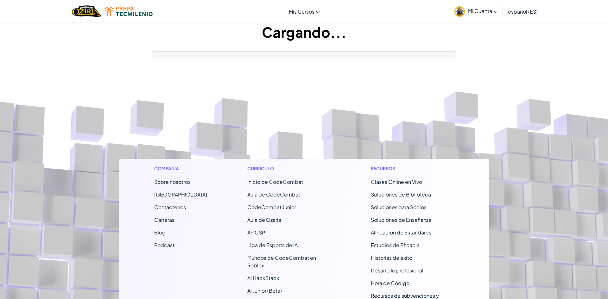 This screenshot has width=608, height=299. I want to click on a: Blog, so click(160, 232).